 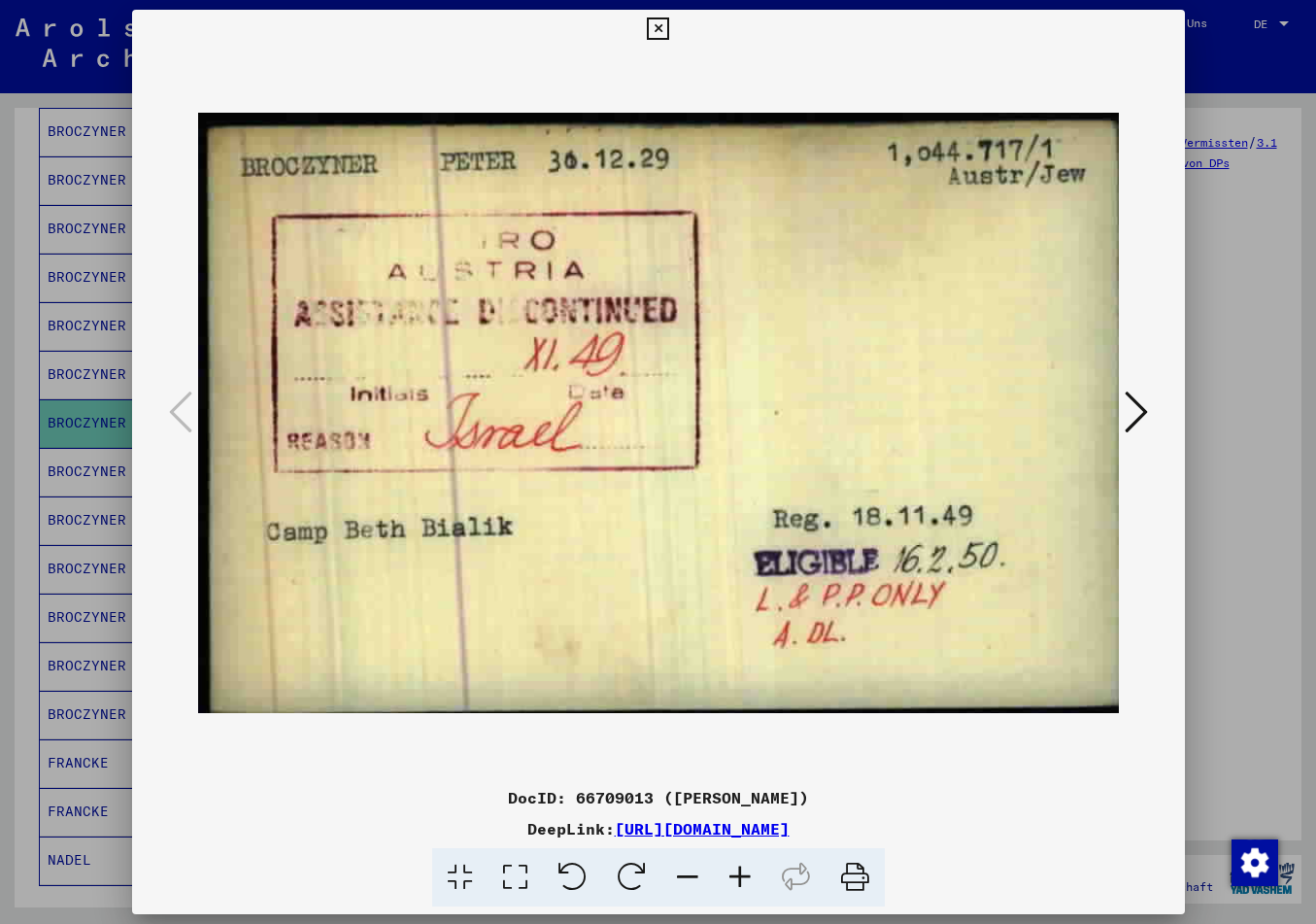 I want to click on img: Zustimmung ändern, so click(x=1255, y=862).